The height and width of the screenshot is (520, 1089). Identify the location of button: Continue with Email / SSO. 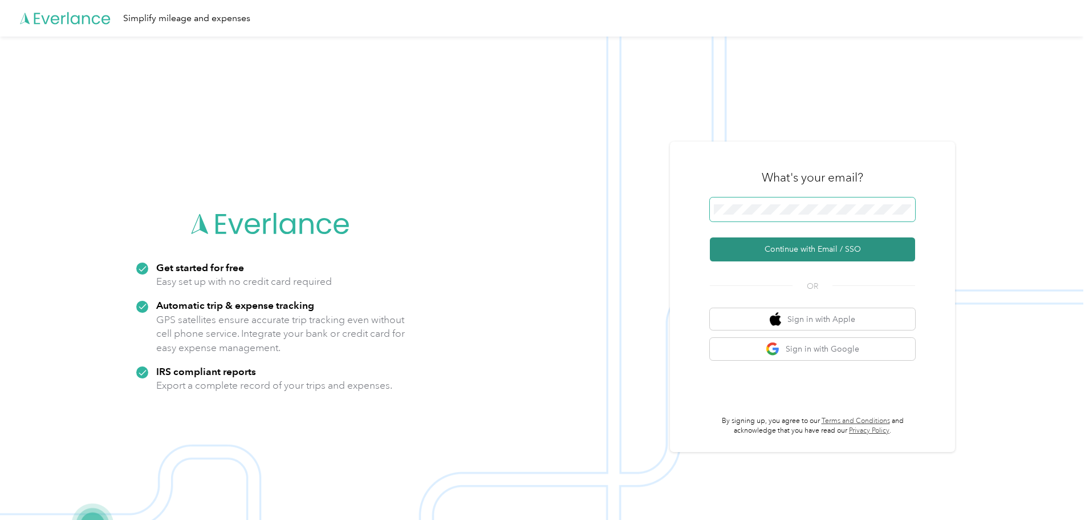
(813, 249).